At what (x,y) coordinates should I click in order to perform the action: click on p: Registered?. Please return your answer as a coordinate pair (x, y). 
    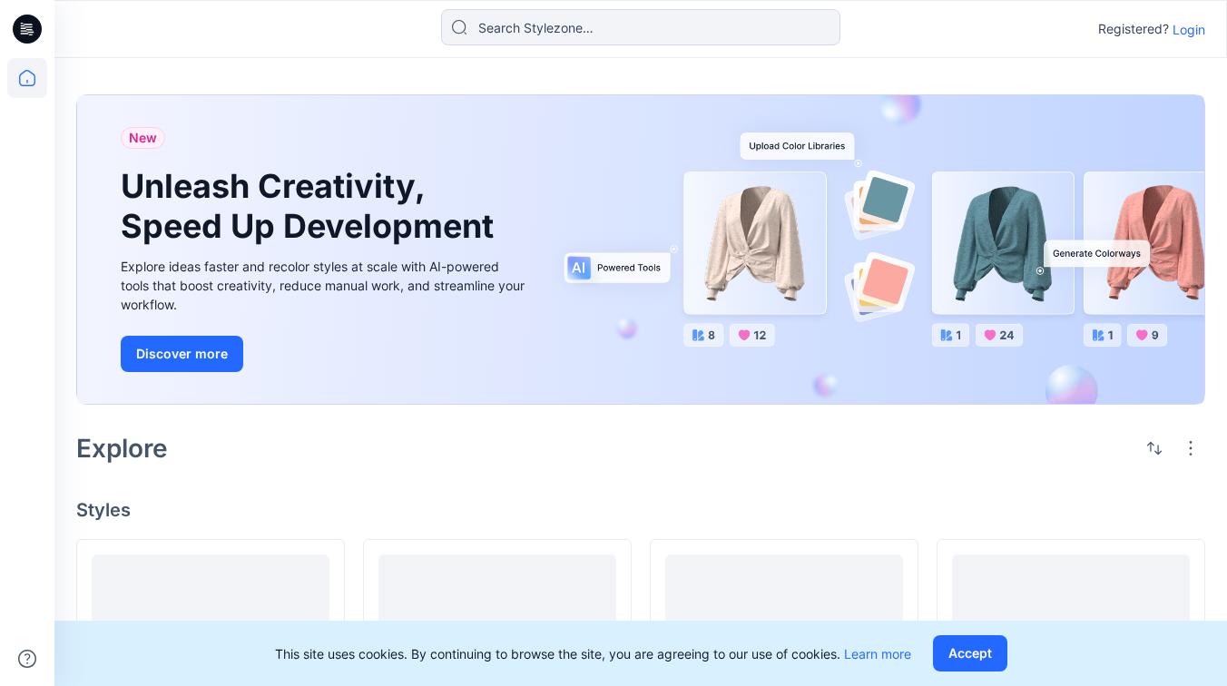
    Looking at the image, I should click on (1133, 29).